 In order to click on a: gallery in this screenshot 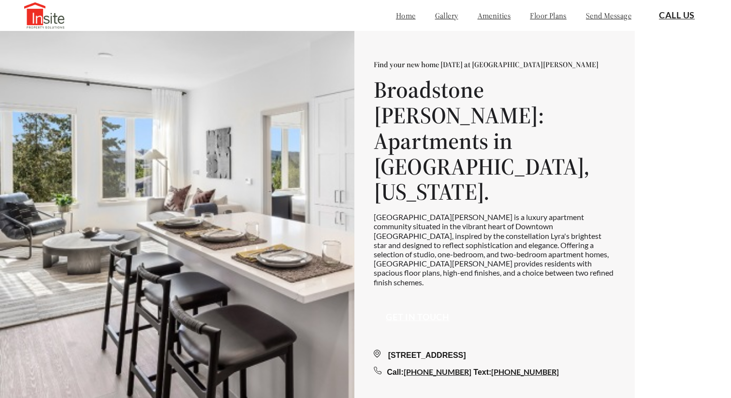, I will do `click(447, 15)`.